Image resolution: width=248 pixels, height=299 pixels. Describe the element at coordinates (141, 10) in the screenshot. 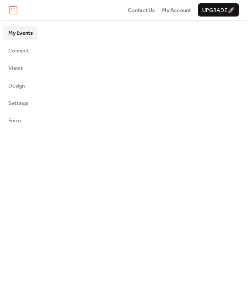

I see `span: Contact Us` at that location.